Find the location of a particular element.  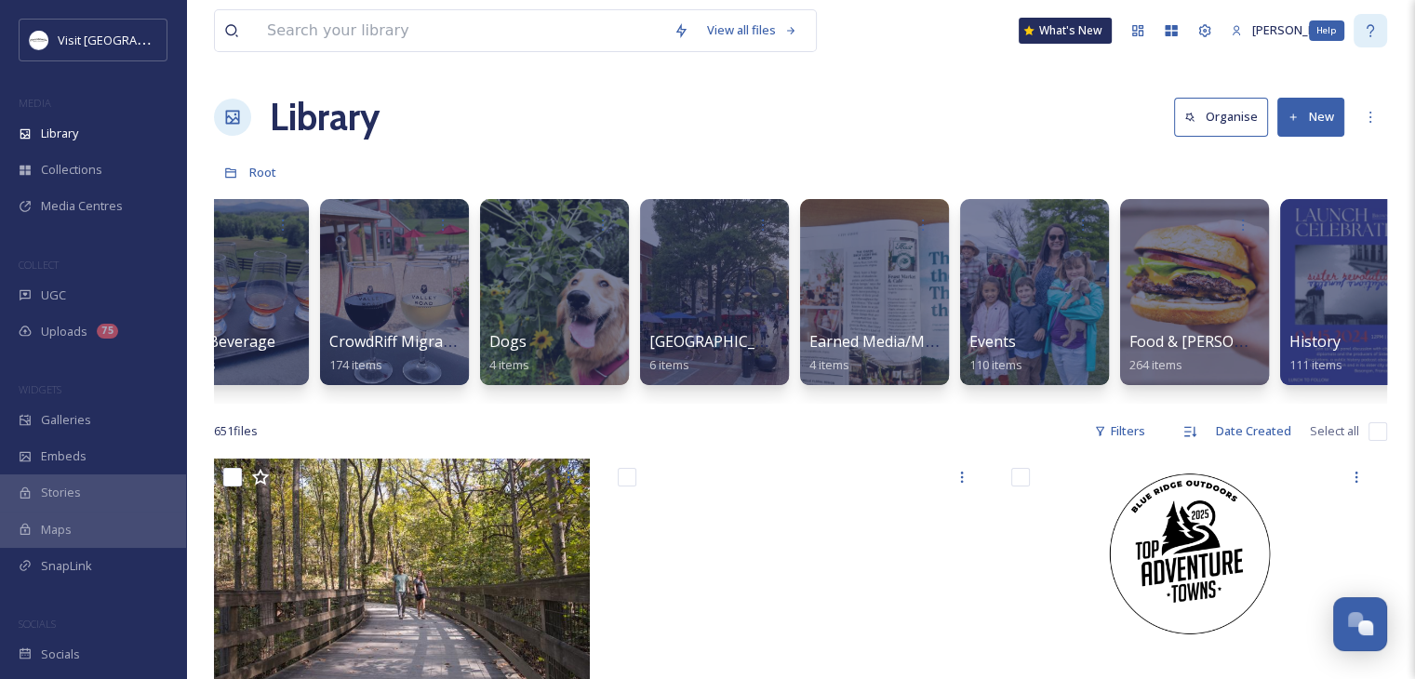

span: Library is located at coordinates (60, 133).